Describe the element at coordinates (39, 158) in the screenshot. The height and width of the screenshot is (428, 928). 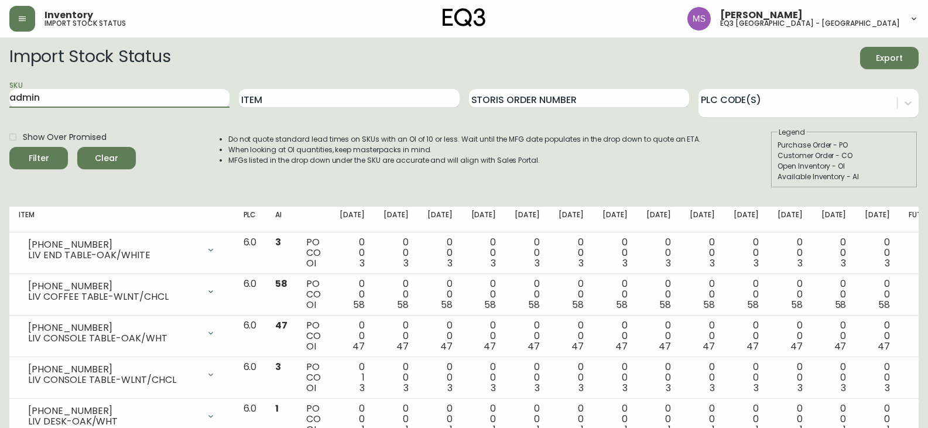
I see `button: Filter` at that location.